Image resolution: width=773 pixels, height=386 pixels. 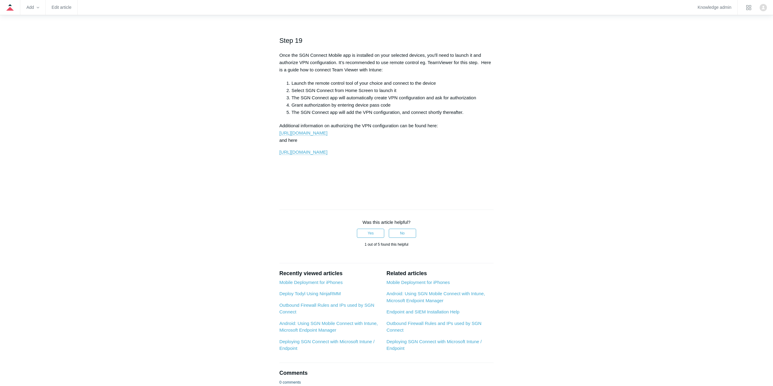 What do you see at coordinates (393, 91) in the screenshot?
I see `li: Select SGN Connect from Home Screen to launch it` at bounding box center [393, 91].